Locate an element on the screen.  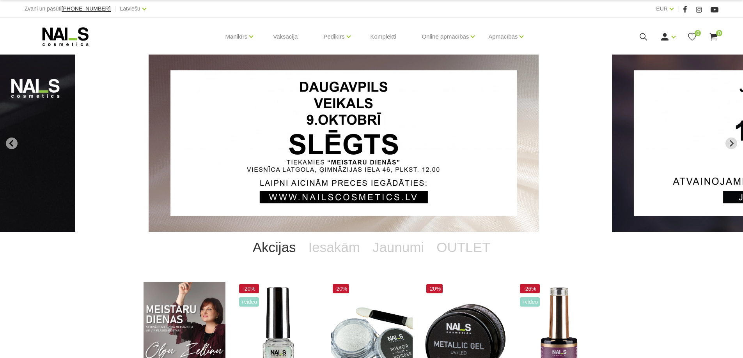
button: Next slide is located at coordinates (731, 144).